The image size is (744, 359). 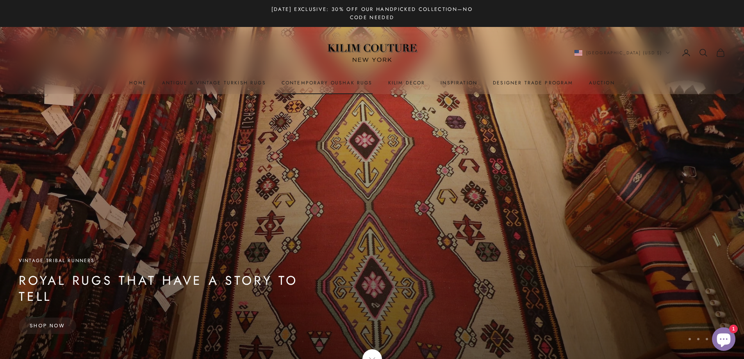 What do you see at coordinates (533, 83) in the screenshot?
I see `a: Designer Trade Program` at bounding box center [533, 83].